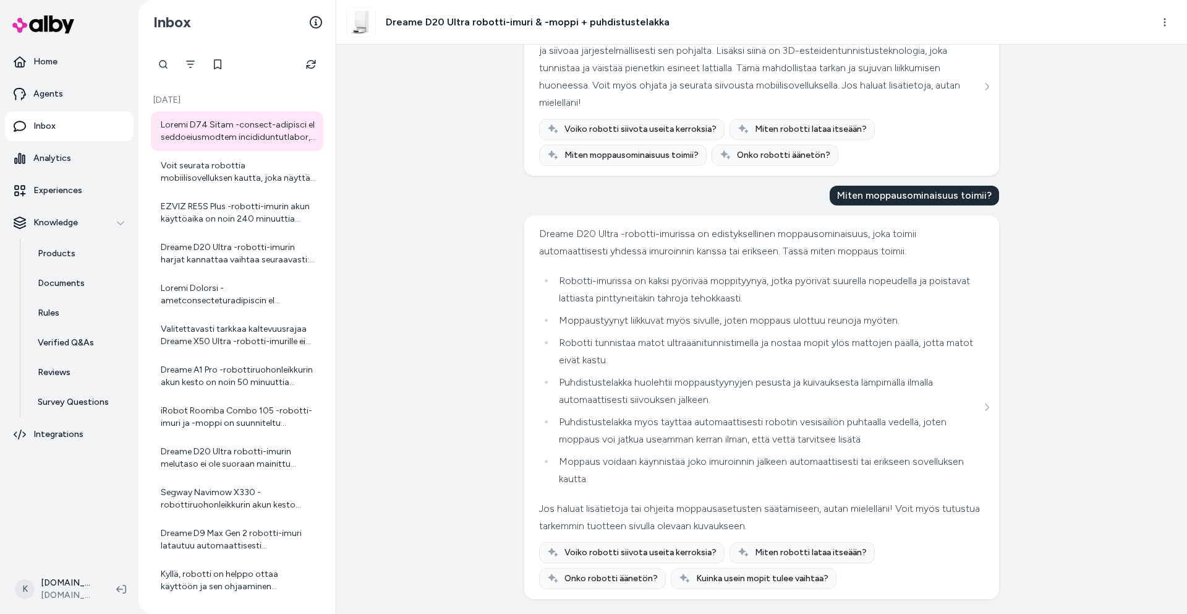  Describe the element at coordinates (237, 131) in the screenshot. I see `a: Loremi D74 Sitam -consect-adipisci el seddoeiusmodtem incididuntutlabor, etdo magnaa enimadminimv...` at that location.